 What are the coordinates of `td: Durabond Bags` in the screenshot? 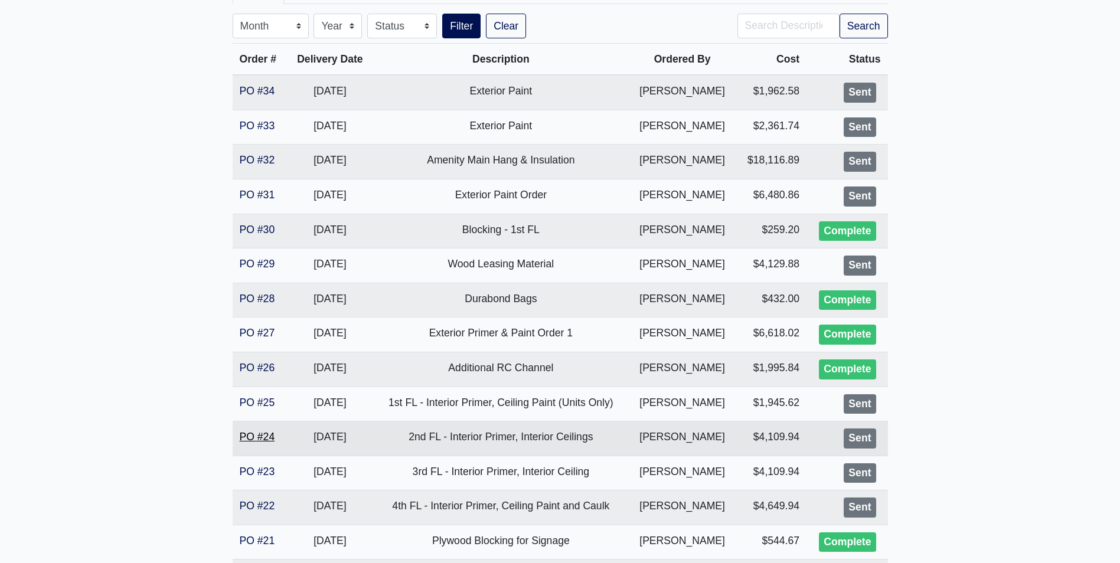 It's located at (501, 300).